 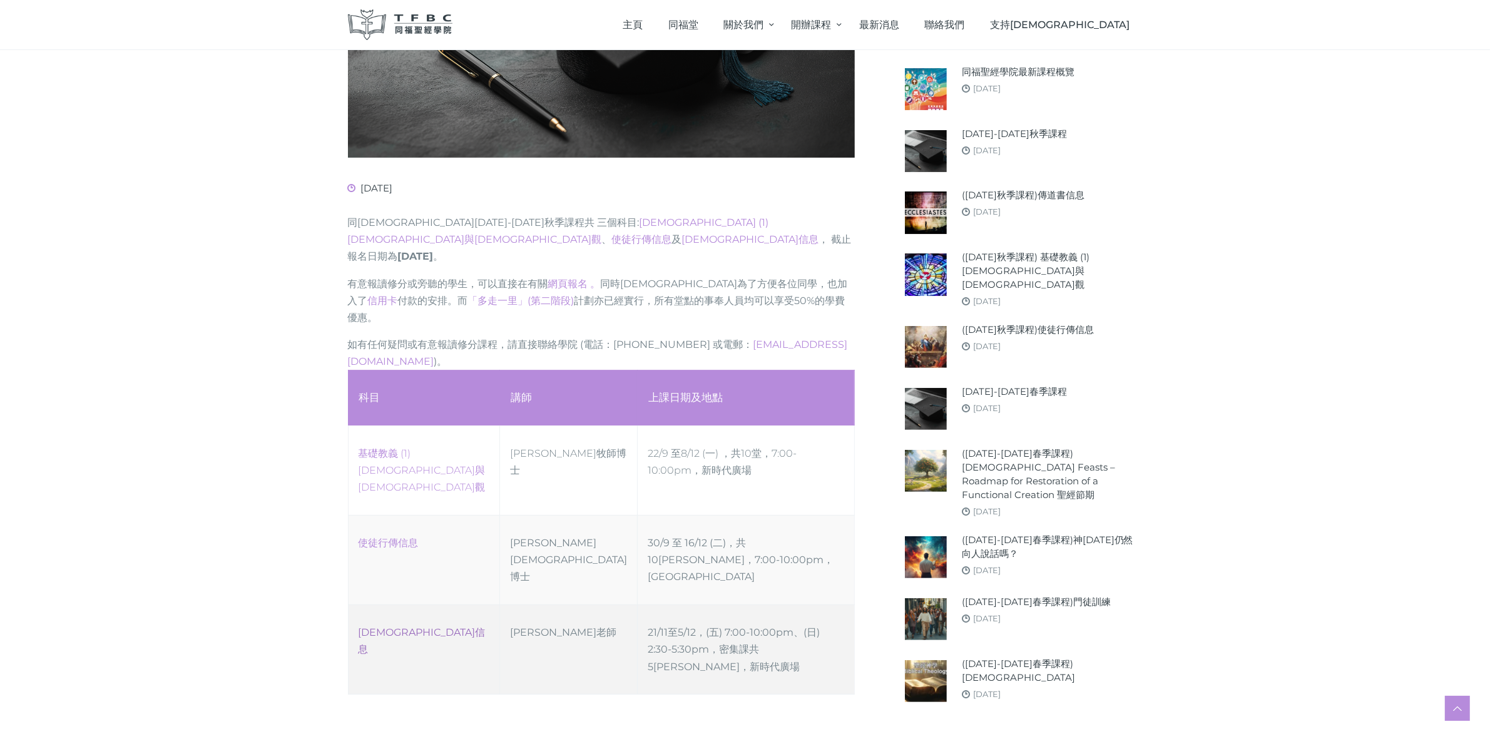 I want to click on img: (2024-25年春季課程) Biblical Feasts – Roadmap for Restoration of a Functional Creation 聖經節期, so click(x=926, y=471).